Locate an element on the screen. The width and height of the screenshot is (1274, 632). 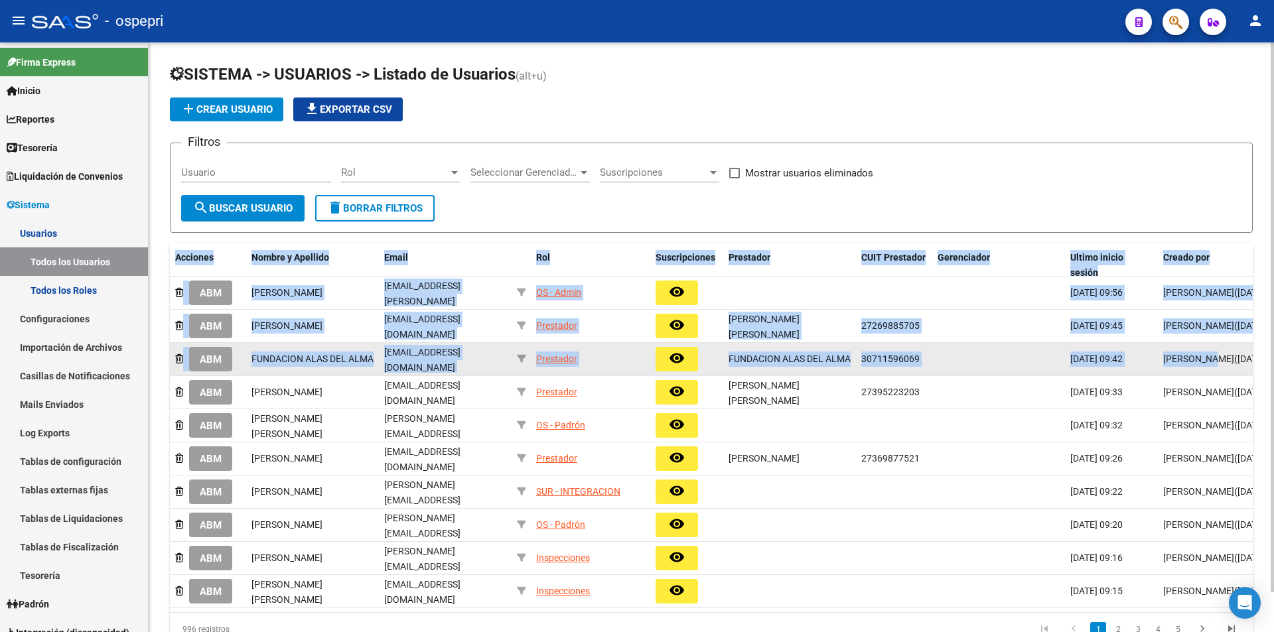
span: Sistema is located at coordinates (28, 205).